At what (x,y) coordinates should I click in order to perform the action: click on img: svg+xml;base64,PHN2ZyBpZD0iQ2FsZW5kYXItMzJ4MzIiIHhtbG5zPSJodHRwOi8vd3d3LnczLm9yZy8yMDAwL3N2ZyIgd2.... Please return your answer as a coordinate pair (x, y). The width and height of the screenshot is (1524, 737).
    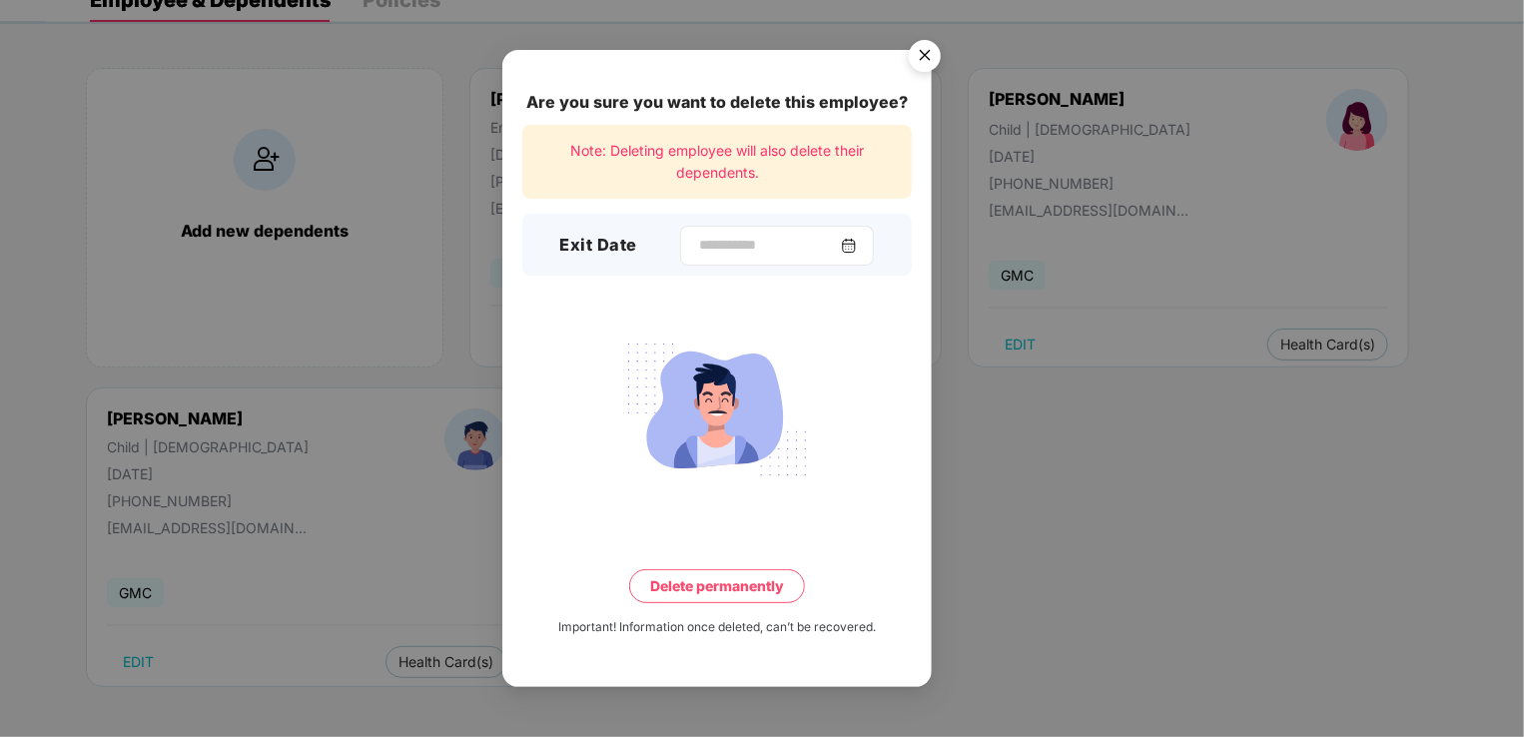
    Looking at the image, I should click on (849, 246).